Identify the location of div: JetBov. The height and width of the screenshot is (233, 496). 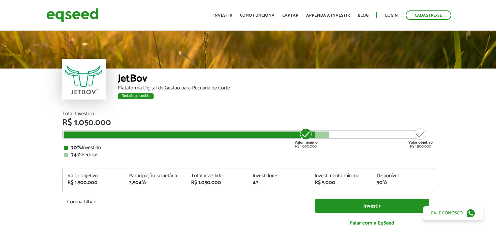
(276, 79).